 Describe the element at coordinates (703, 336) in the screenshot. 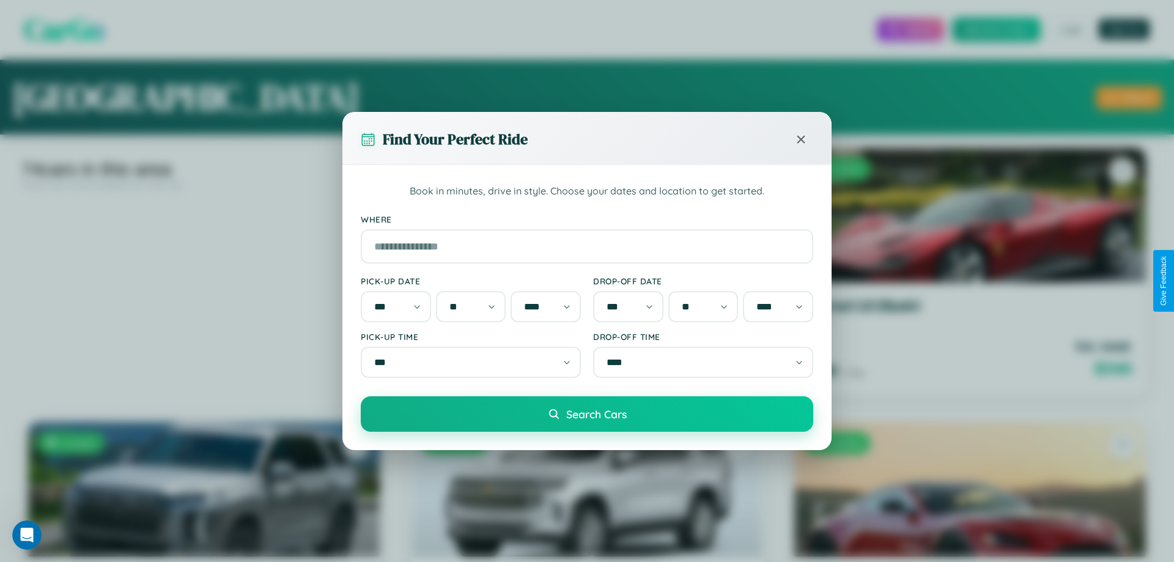

I see `label: Drop-off Time` at that location.